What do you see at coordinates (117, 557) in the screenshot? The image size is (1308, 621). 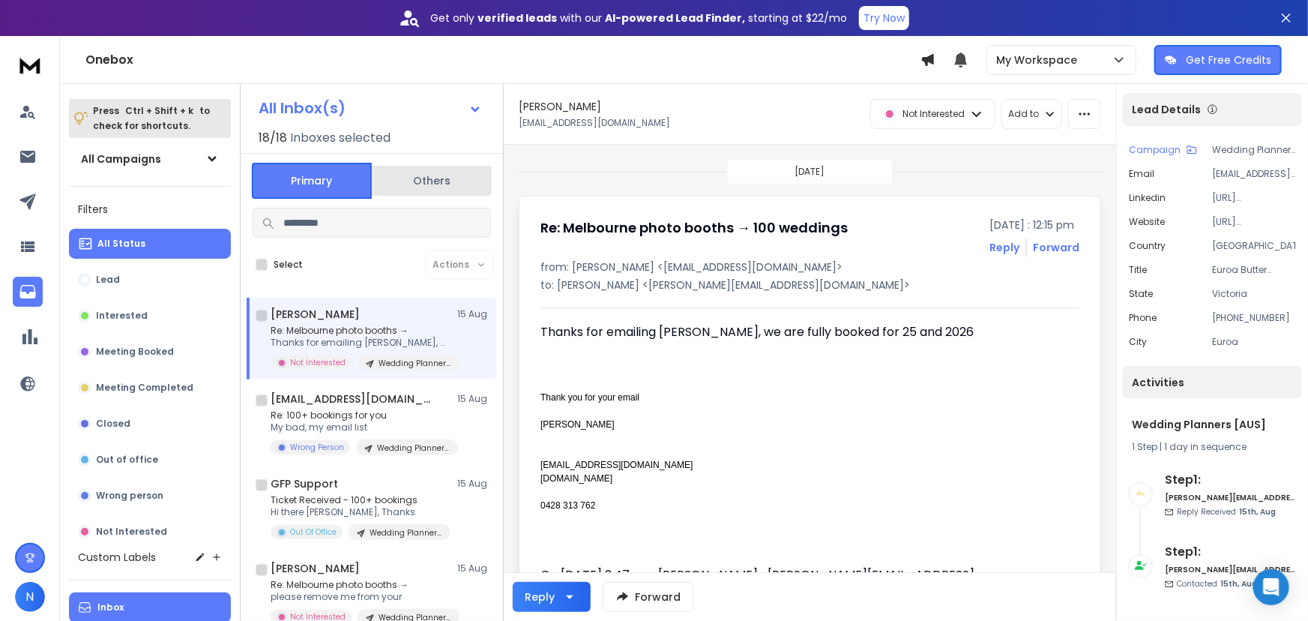 I see `h3: Custom Labels` at bounding box center [117, 557].